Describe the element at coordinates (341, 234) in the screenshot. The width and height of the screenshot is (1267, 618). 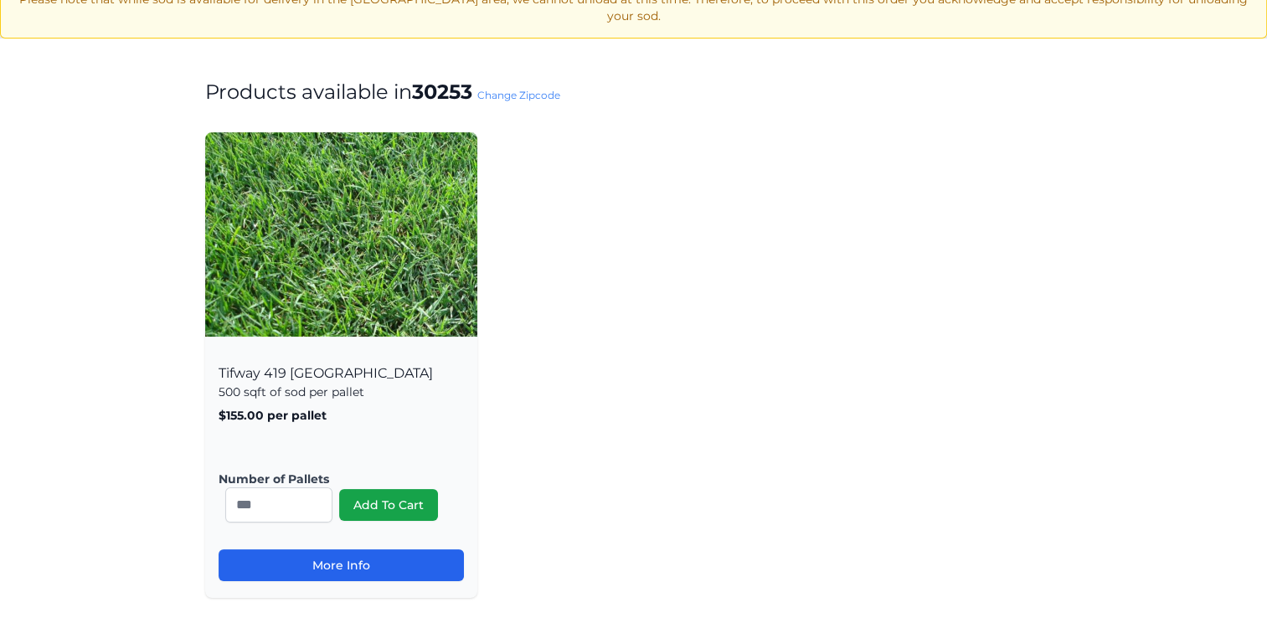
I see `img: Tifway 419 Bermuda Product Image` at that location.